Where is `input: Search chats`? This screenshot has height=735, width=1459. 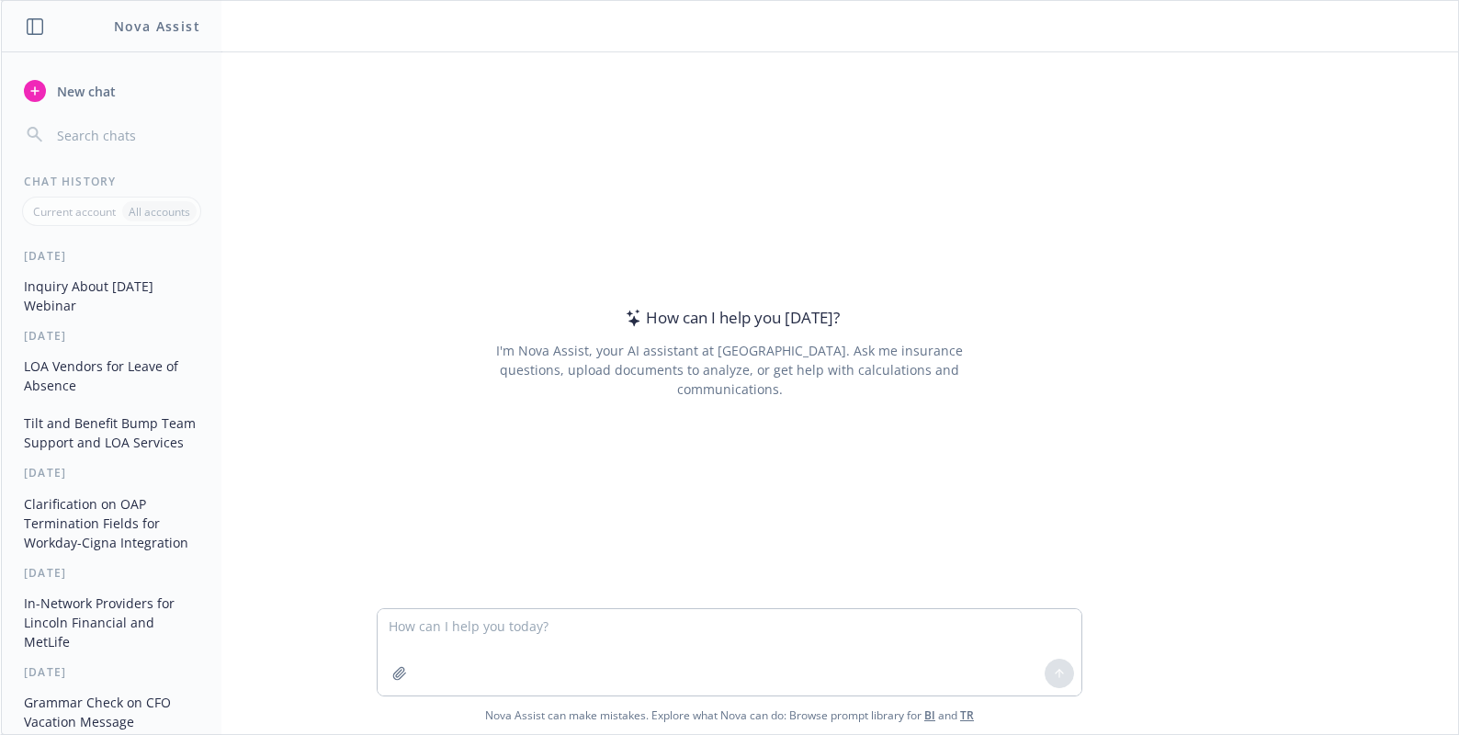
input: Search chats is located at coordinates (126, 135).